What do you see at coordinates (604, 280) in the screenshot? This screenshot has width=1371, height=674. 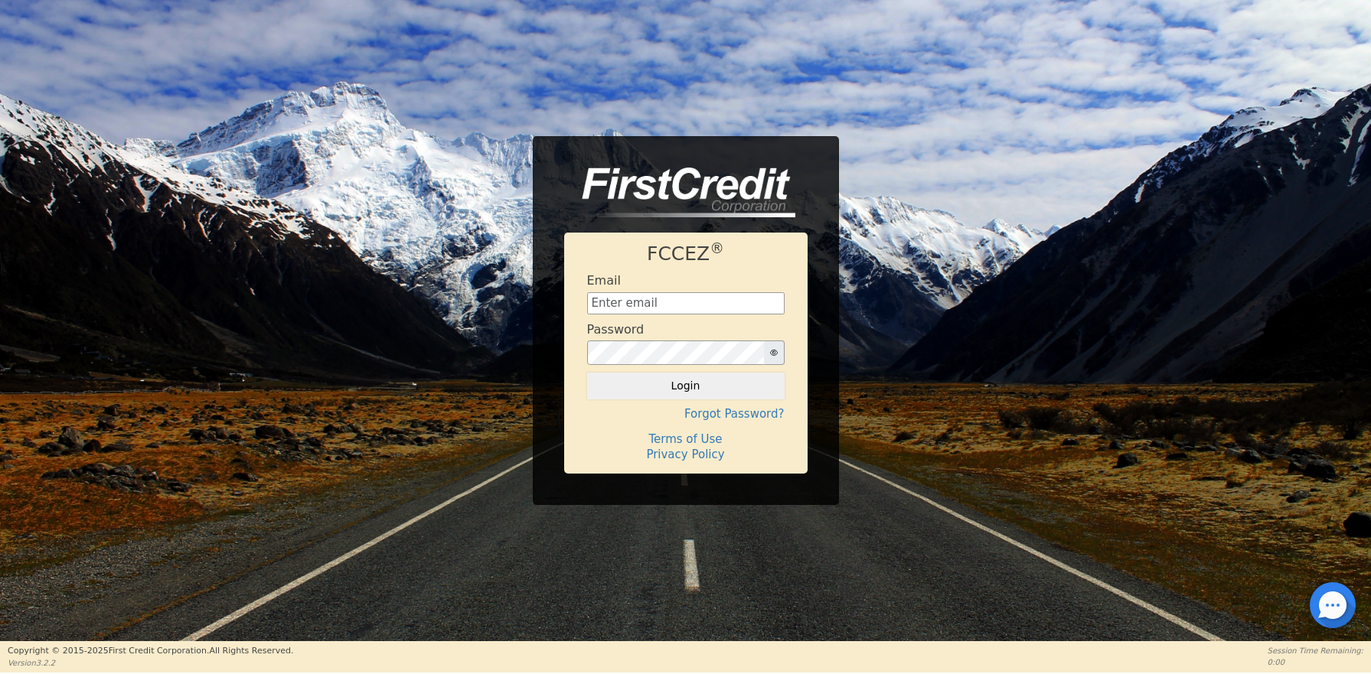 I see `h4: Email` at bounding box center [604, 280].